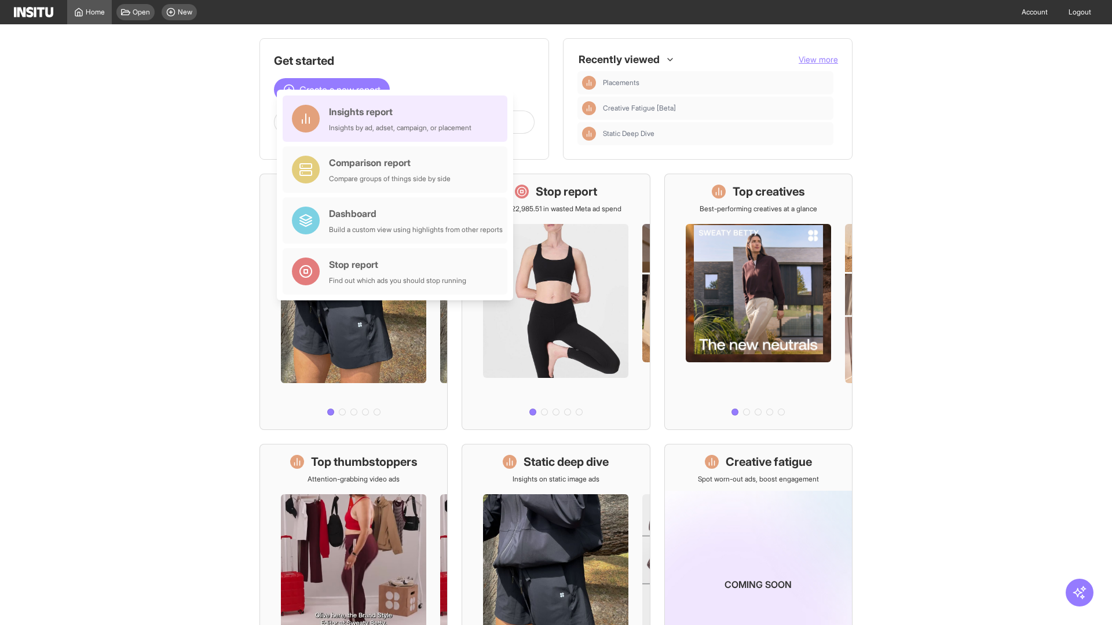 The width and height of the screenshot is (1112, 625). I want to click on span: View more, so click(818, 59).